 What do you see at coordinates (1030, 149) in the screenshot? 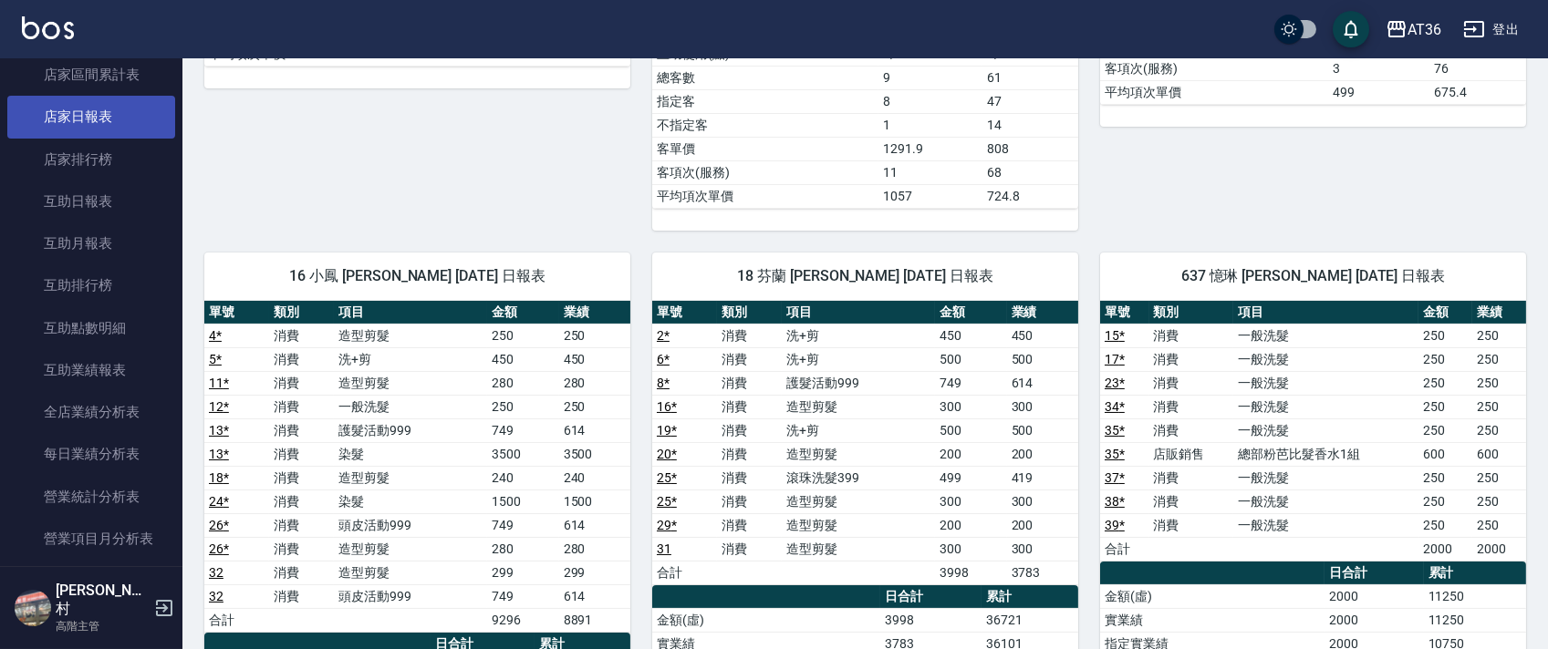
I see `td: 808` at bounding box center [1030, 149].